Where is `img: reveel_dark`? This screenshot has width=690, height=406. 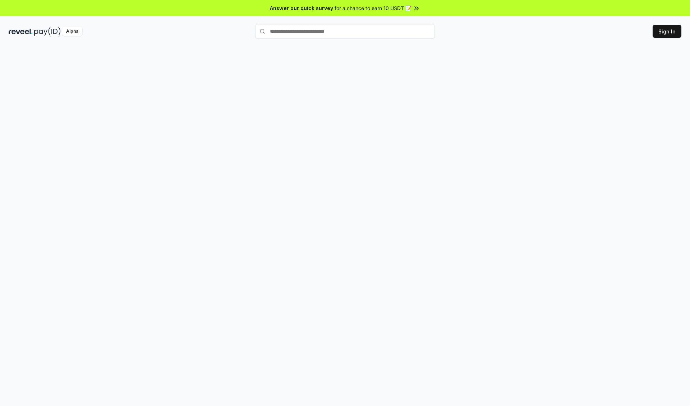
img: reveel_dark is located at coordinates (20, 31).